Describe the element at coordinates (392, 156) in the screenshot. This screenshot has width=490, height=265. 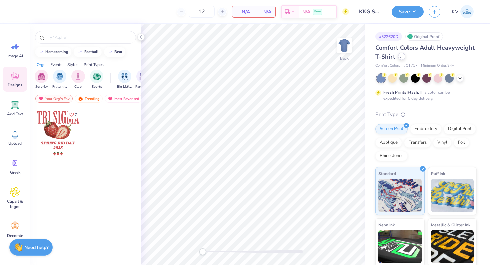
I see `div: Rhinestones` at that location.